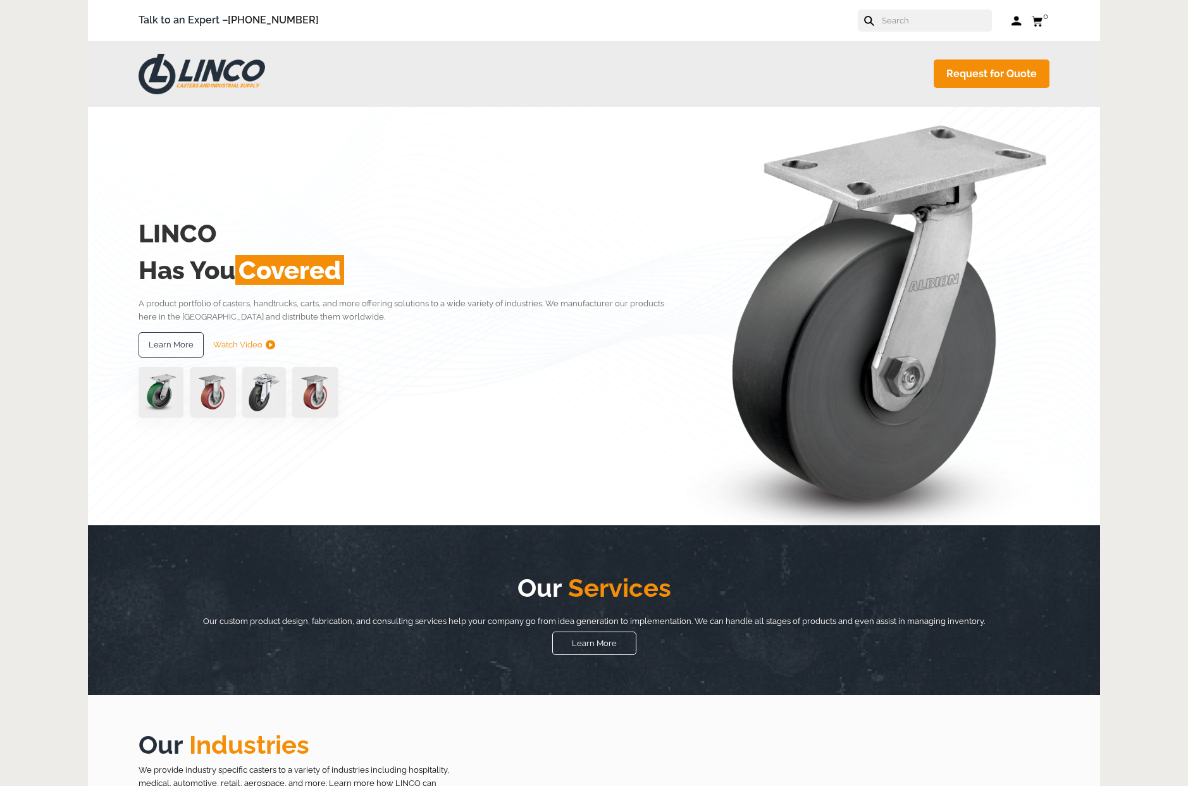 This screenshot has width=1188, height=786. What do you see at coordinates (594, 621) in the screenshot?
I see `p: Our custom product design, fabrication, and consulting services help your company go from idea ge...` at bounding box center [594, 621].